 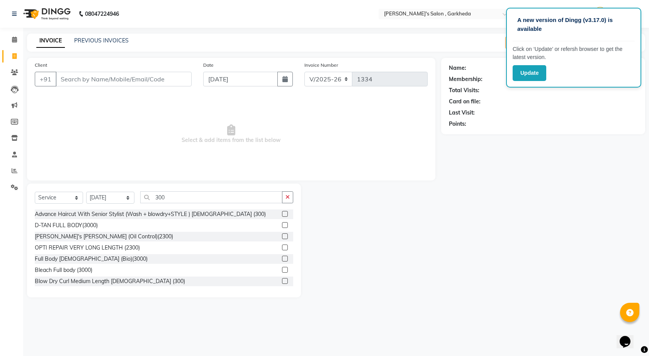 What do you see at coordinates (573, 53) in the screenshot?
I see `p: Click on ‘Update’ or refersh browser to get the latest version.` at bounding box center [573, 53].